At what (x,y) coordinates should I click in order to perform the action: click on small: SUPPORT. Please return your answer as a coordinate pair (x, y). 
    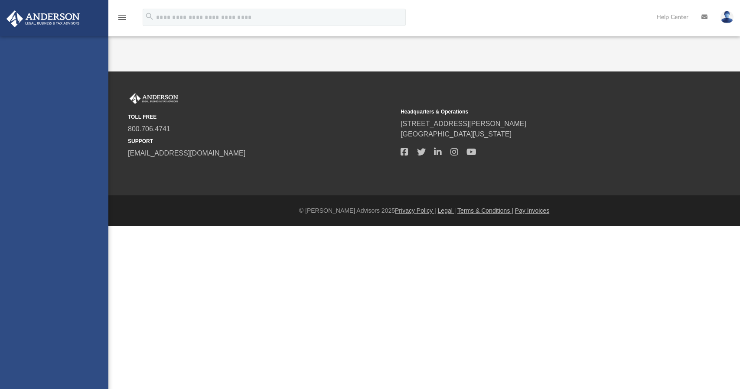
    Looking at the image, I should click on (261, 141).